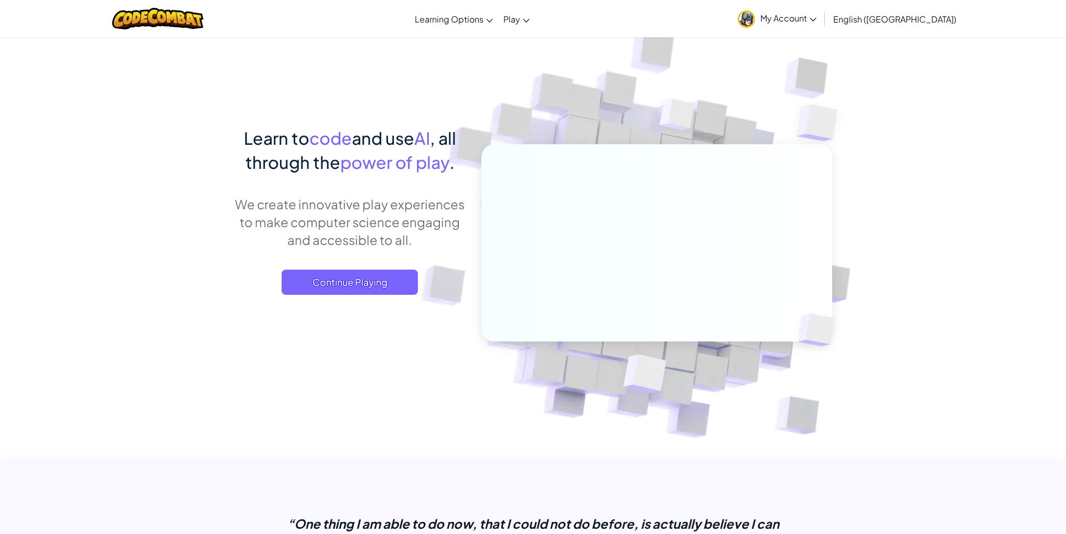 Image resolution: width=1066 pixels, height=534 pixels. What do you see at coordinates (158, 18) in the screenshot?
I see `img: CodeCombat logo` at bounding box center [158, 18].